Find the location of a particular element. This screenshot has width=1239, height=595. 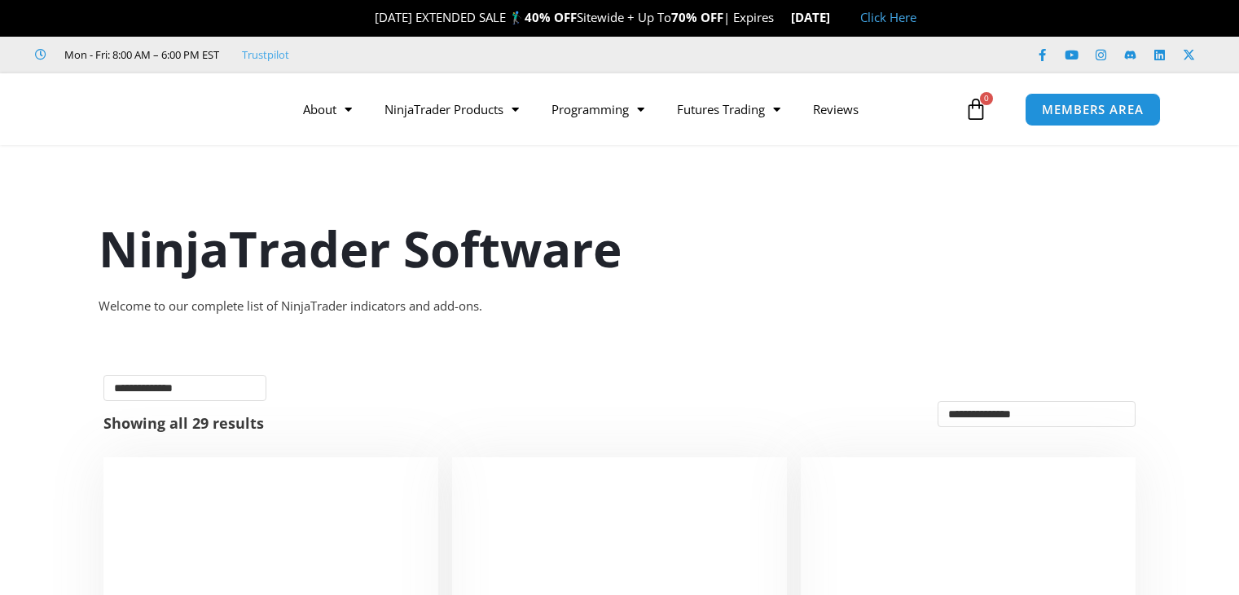

select: Shop order is located at coordinates (1036, 414).